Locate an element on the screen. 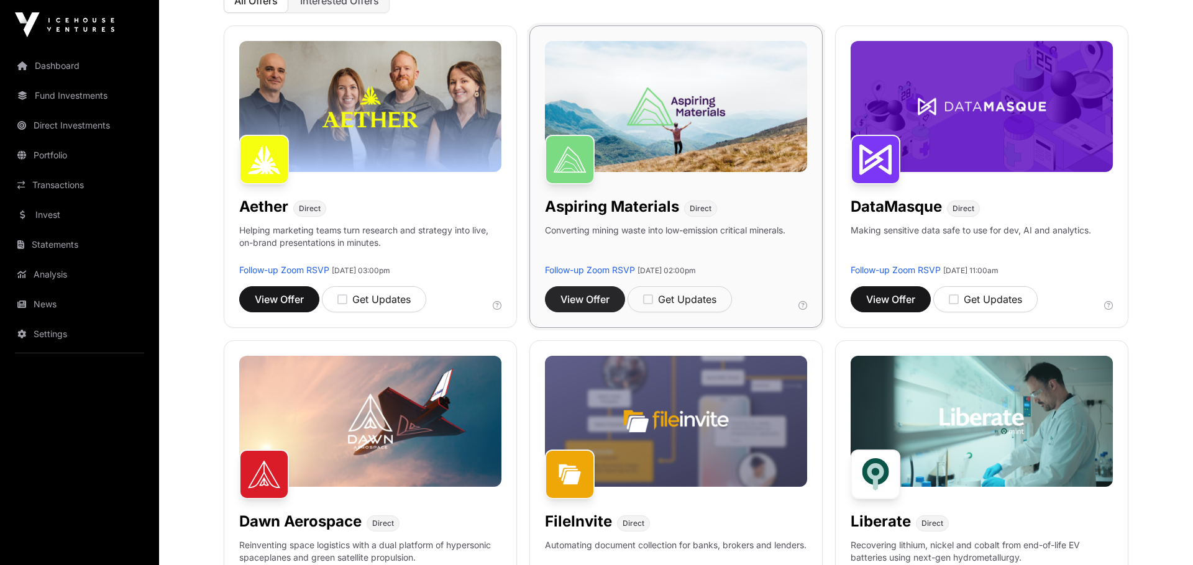 This screenshot has width=1193, height=565. p: Converting mining waste into low-emission critical minerals. is located at coordinates (665, 244).